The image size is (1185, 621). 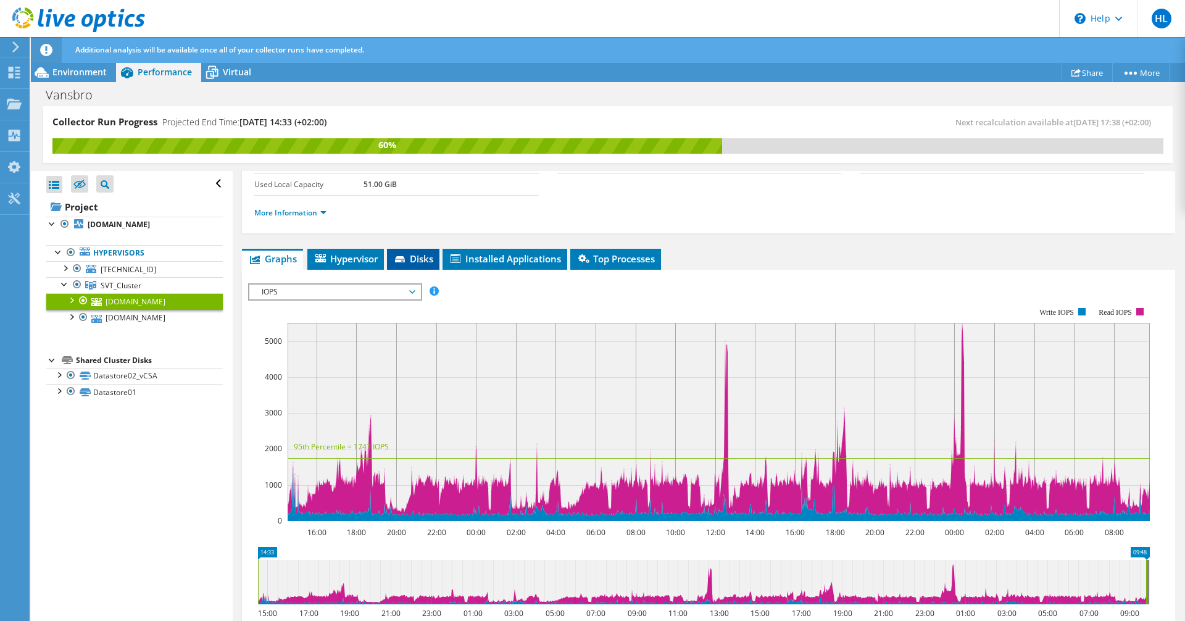 What do you see at coordinates (755, 532) in the screenshot?
I see `text: 14:00` at bounding box center [755, 532].